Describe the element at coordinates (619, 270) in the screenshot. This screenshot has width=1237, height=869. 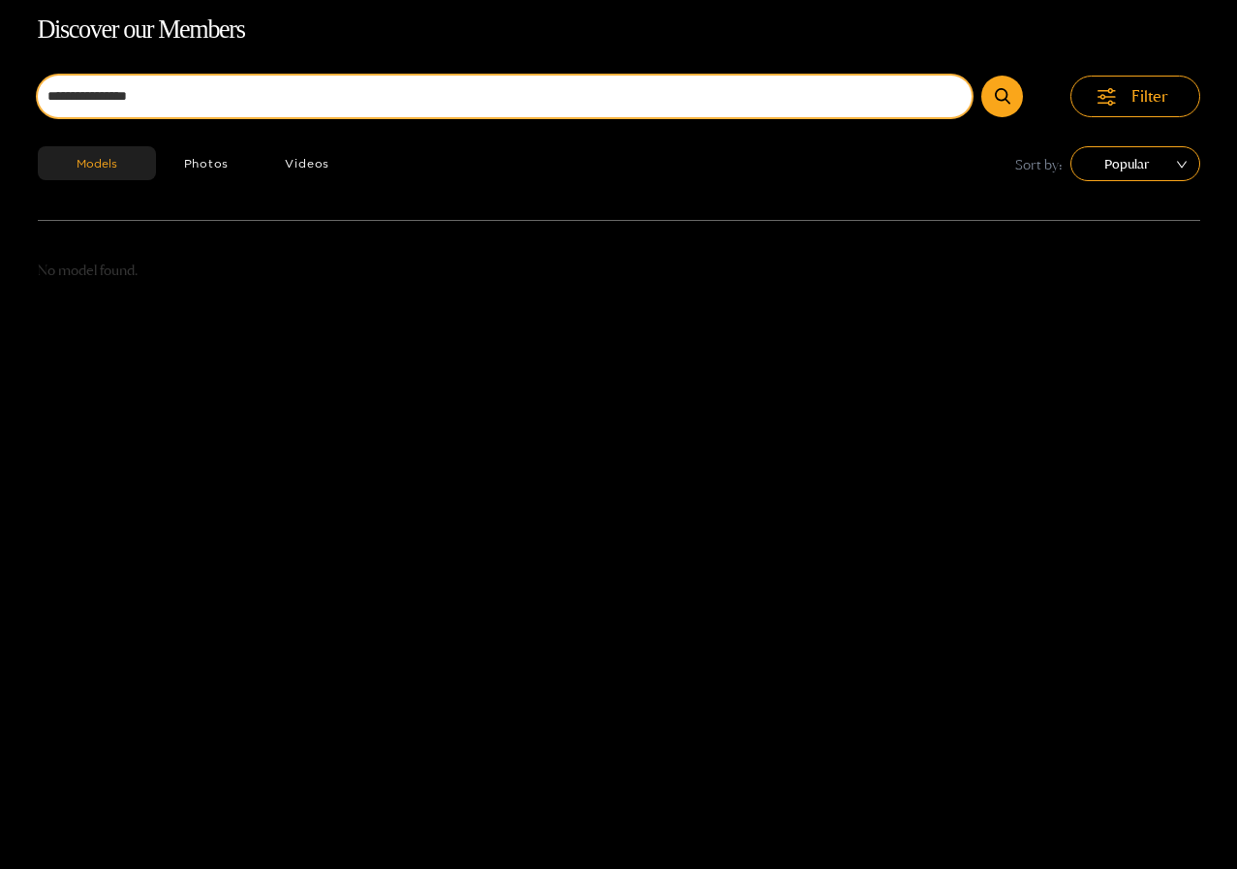
I see `p: No model found.` at that location.